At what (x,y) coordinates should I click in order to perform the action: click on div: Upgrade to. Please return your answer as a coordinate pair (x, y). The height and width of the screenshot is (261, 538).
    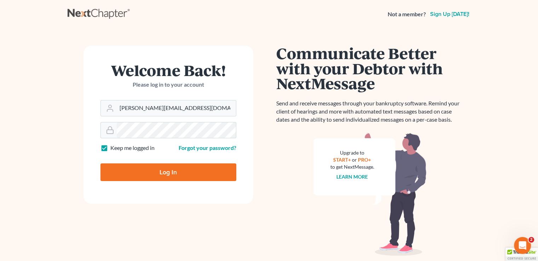
    Looking at the image, I should click on (352, 153).